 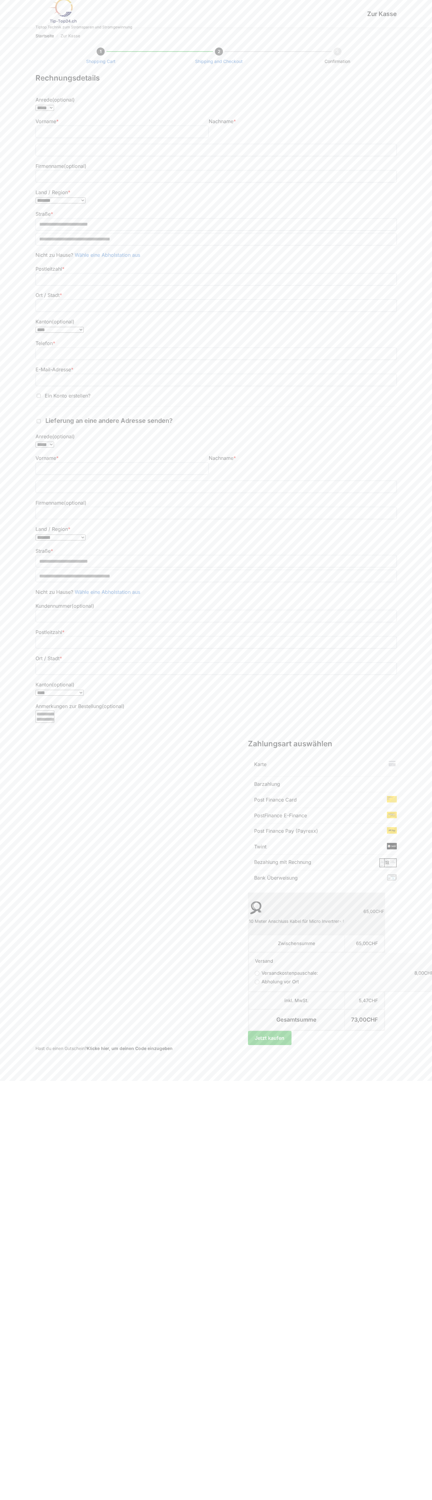 I want to click on th: inkl. MwSt., so click(x=296, y=1000).